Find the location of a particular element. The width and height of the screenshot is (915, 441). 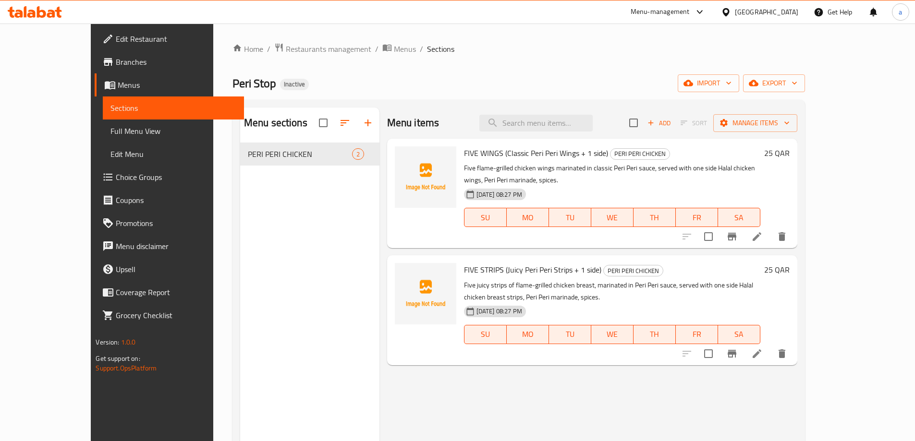

a: Menu disclaimer is located at coordinates (169, 246).